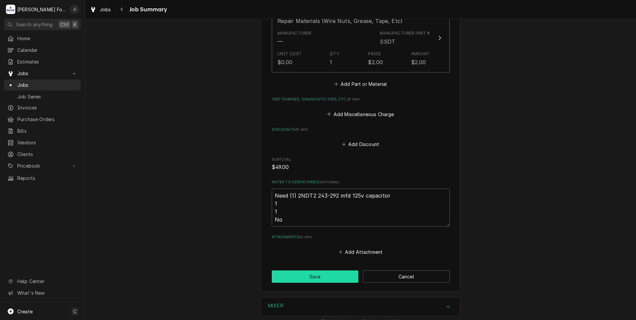 The image size is (636, 320). Describe the element at coordinates (42, 24) in the screenshot. I see `button: Search anythingCtrlK` at that location.